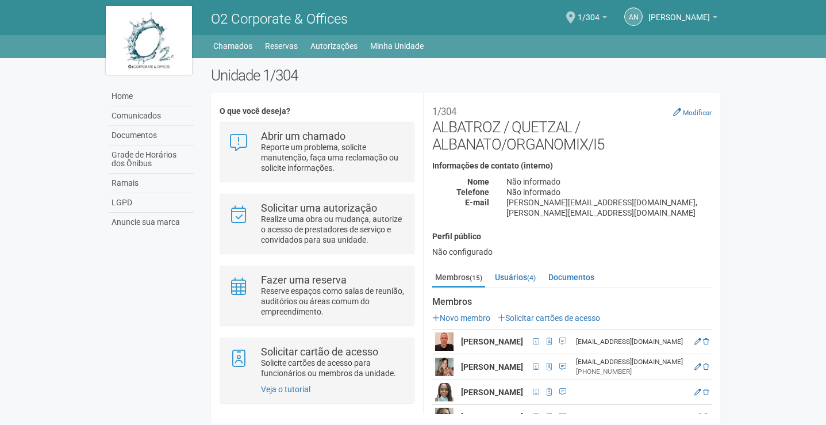 The image size is (826, 425). What do you see at coordinates (319, 351) in the screenshot?
I see `strong: Solicitar cartão de acesso` at bounding box center [319, 351].